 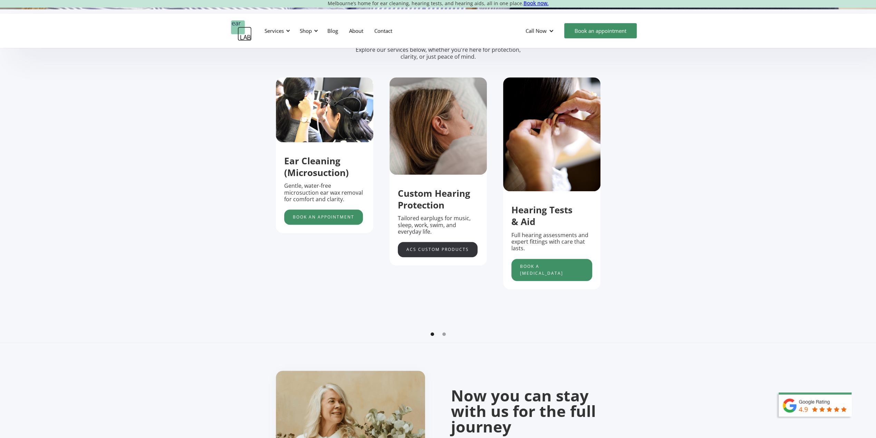 I want to click on strong: Custom Hearing Protection, so click(x=434, y=199).